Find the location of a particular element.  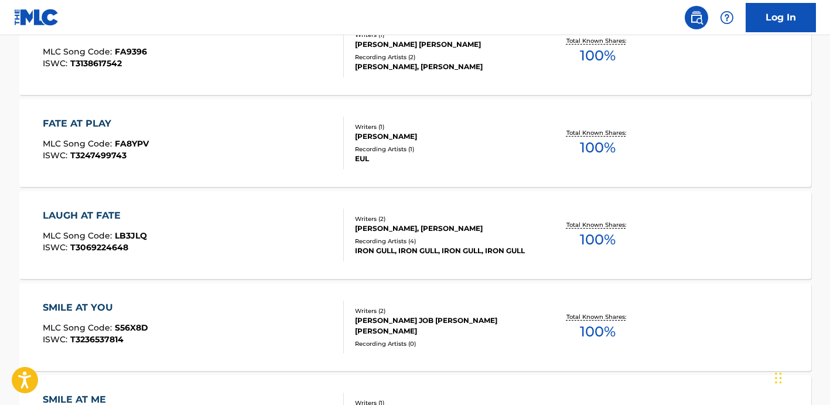

img: search is located at coordinates (696, 18).